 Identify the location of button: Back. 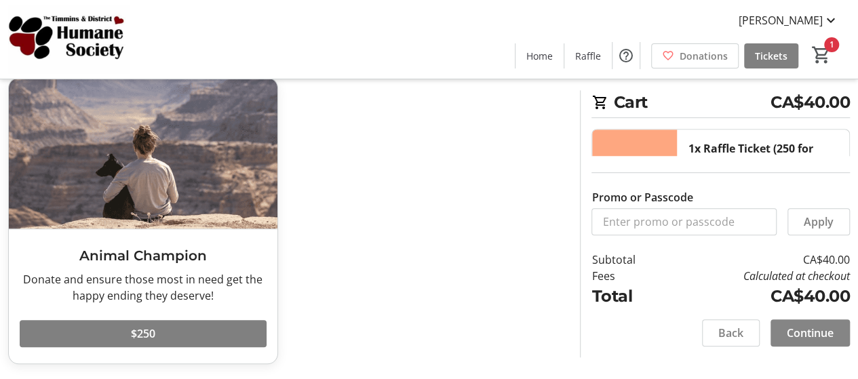
(731, 333).